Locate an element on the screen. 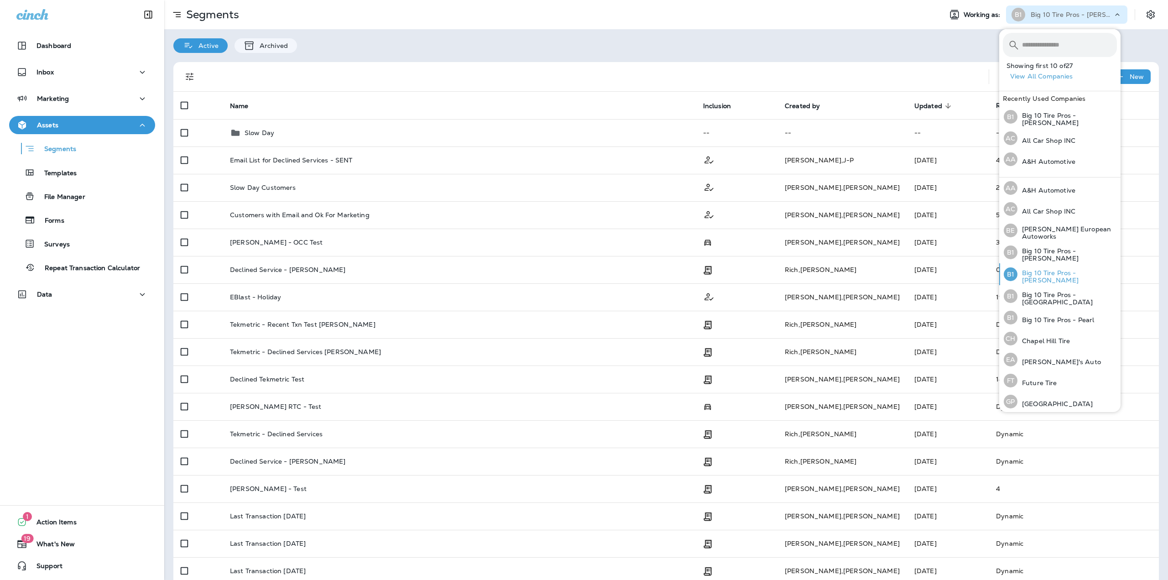  span: Record Count is located at coordinates (1018, 105).